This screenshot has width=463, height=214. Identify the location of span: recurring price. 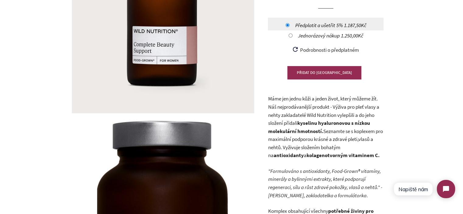
(355, 25).